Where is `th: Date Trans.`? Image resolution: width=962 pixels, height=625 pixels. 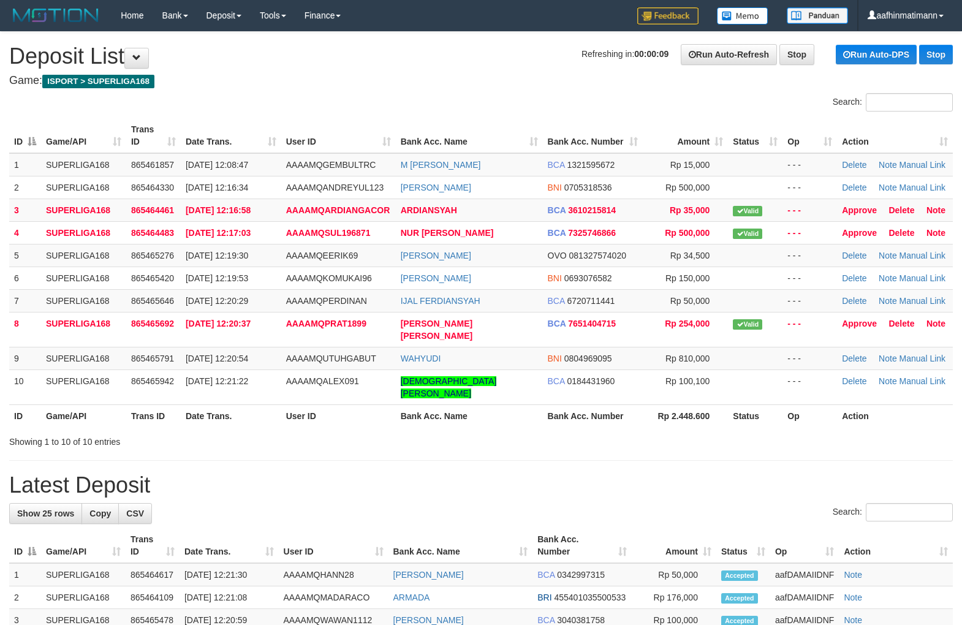
th: Date Trans. is located at coordinates (231, 415).